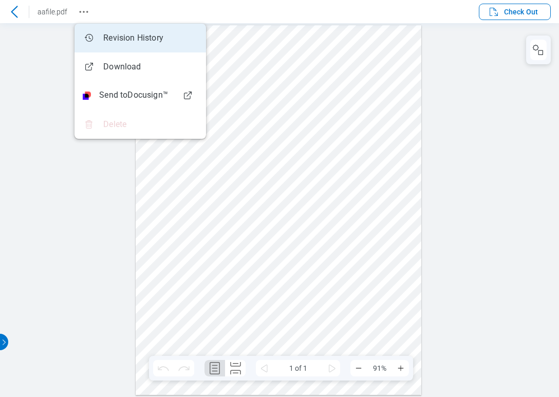 Image resolution: width=559 pixels, height=397 pixels. I want to click on ul: Revision History, so click(140, 81).